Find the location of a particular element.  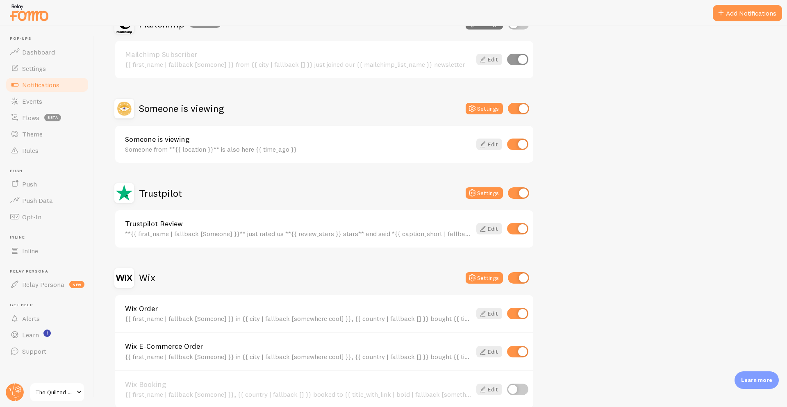

h2: Someone is viewing is located at coordinates (181, 108).